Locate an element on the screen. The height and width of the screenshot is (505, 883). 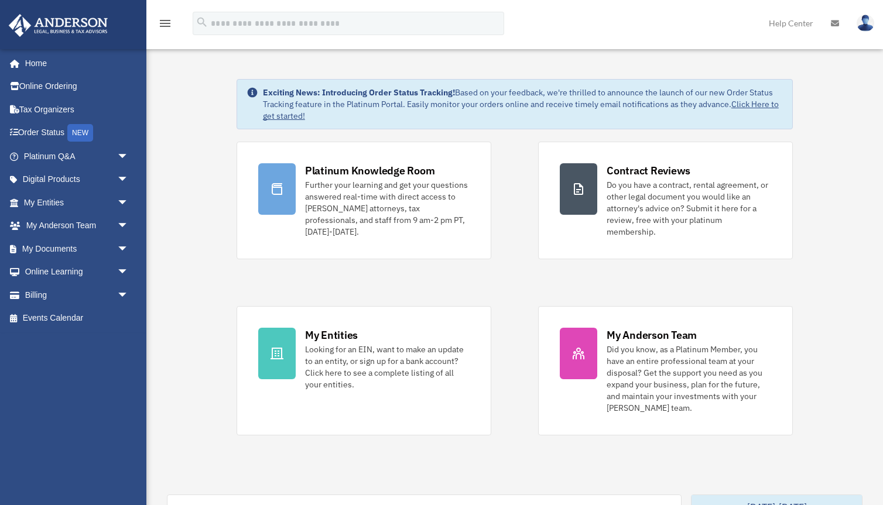
a: Events Calendar is located at coordinates (77, 319).